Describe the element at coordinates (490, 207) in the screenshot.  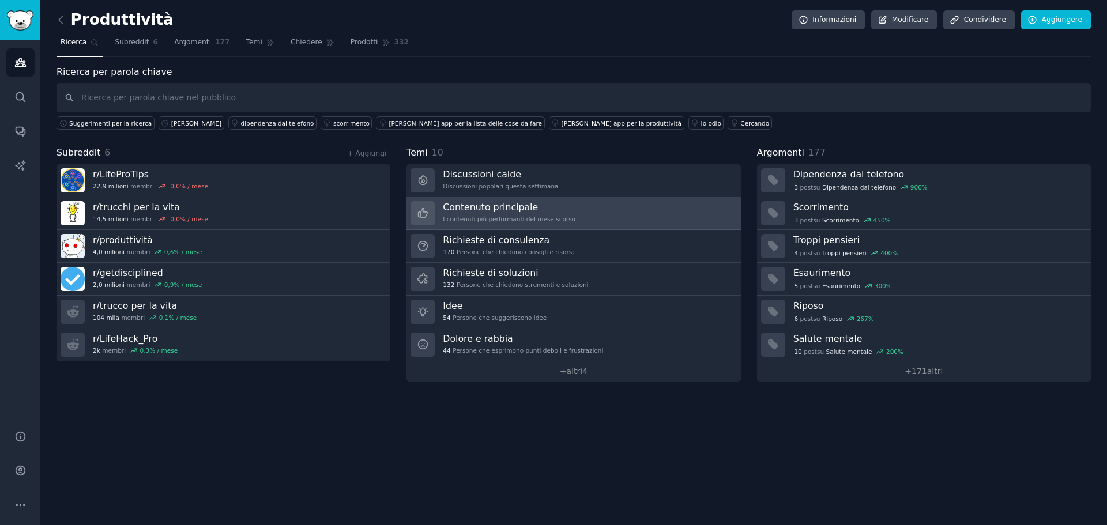
I see `font: Contenuto principale` at that location.